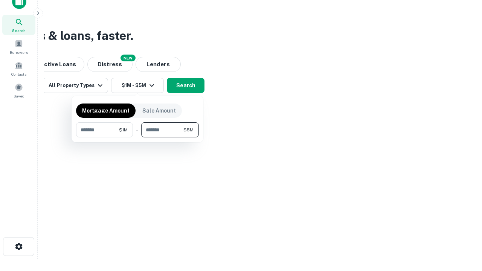 This screenshot has width=482, height=271. Describe the element at coordinates (123, 130) in the screenshot. I see `span: $1M` at that location.